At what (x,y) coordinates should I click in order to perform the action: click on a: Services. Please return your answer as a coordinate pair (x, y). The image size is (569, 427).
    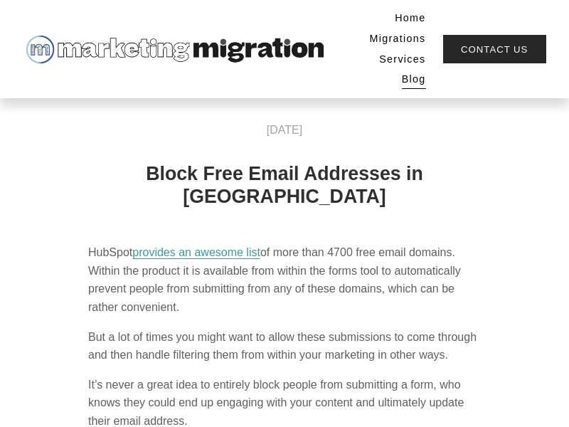
    Looking at the image, I should click on (402, 59).